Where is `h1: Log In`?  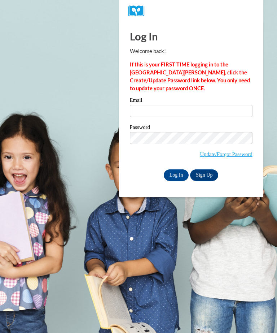 h1: Log In is located at coordinates (191, 36).